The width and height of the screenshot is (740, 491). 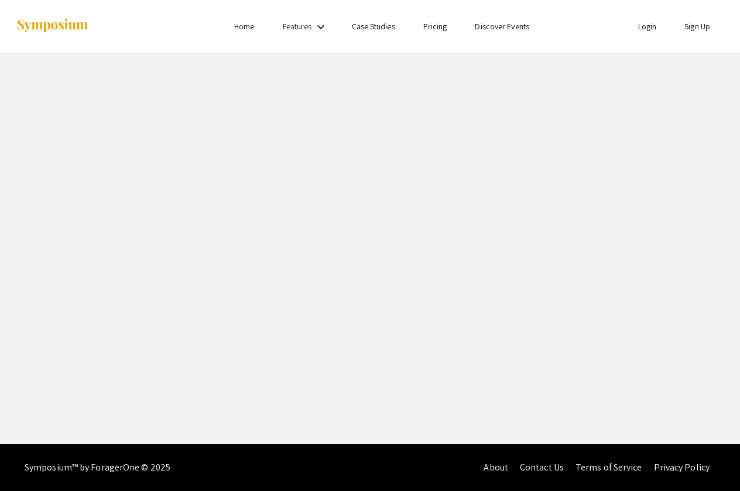 What do you see at coordinates (698, 26) in the screenshot?
I see `a: Sign Up` at bounding box center [698, 26].